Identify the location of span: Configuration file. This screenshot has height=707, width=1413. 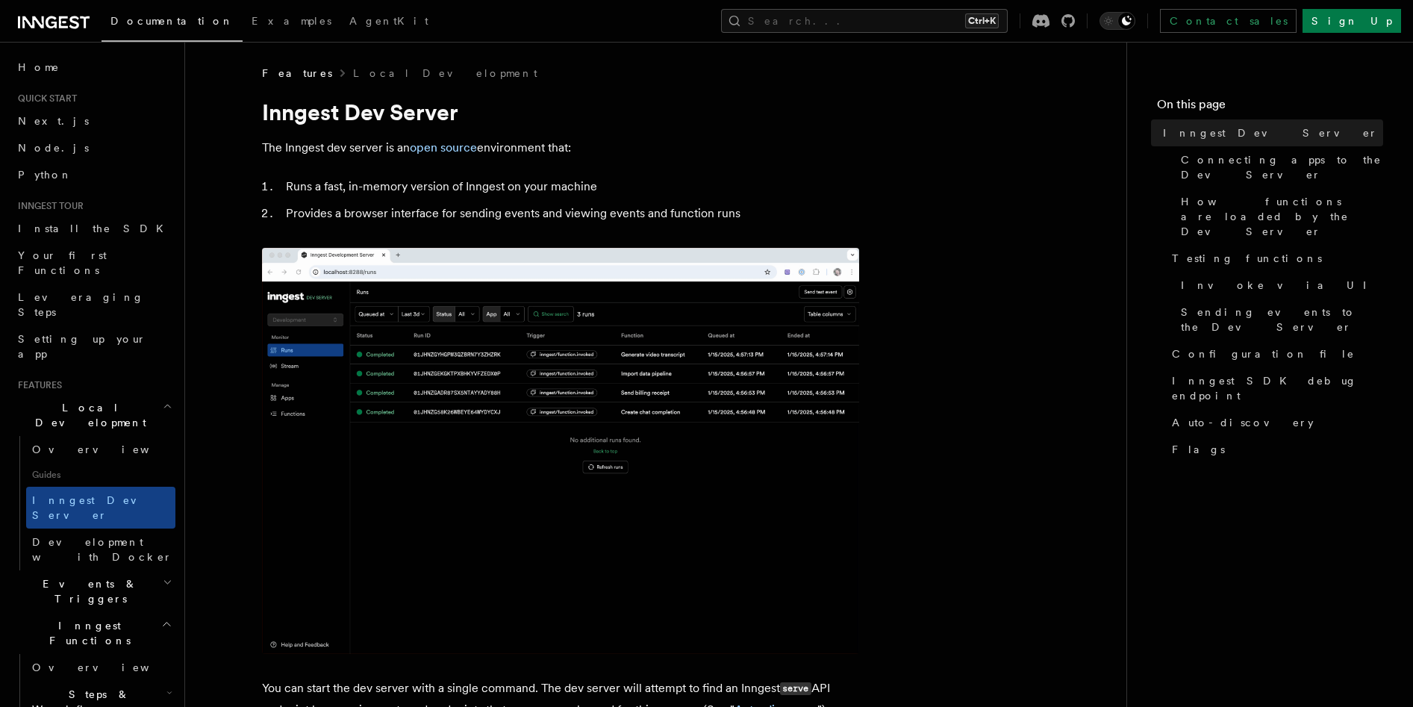
(1263, 354).